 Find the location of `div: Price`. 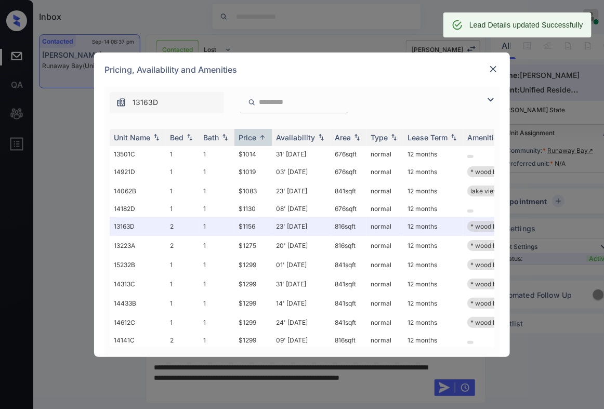

div: Price is located at coordinates (247, 137).